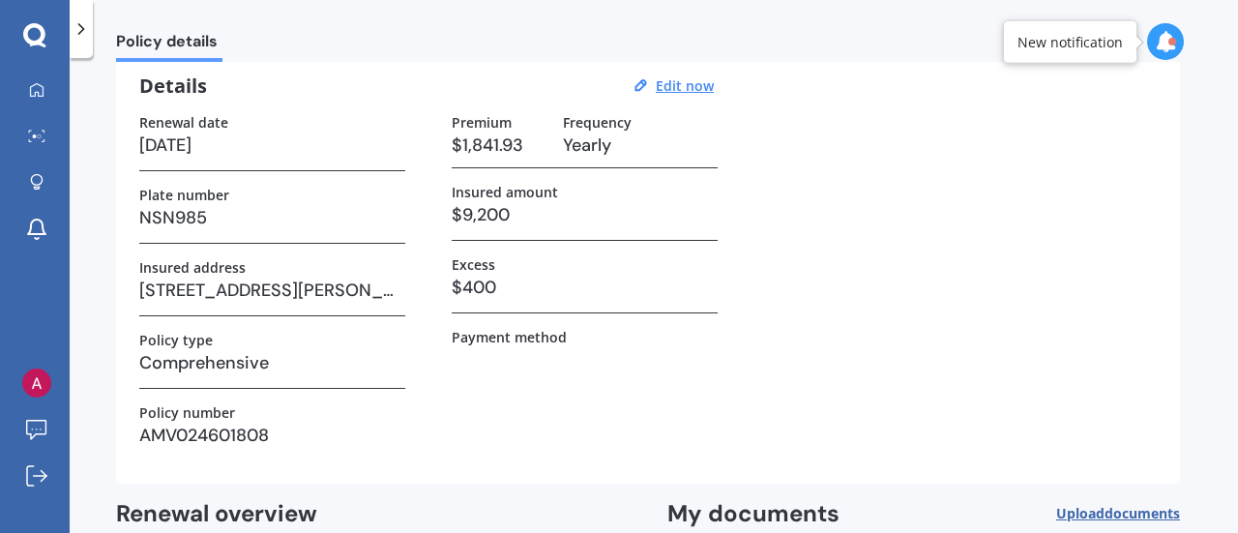 The image size is (1238, 533). I want to click on h3: $9,200, so click(584, 215).